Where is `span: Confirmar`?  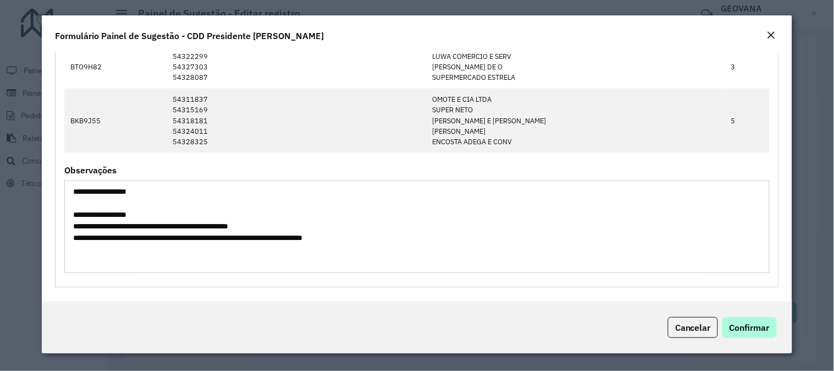 span: Confirmar is located at coordinates (750, 327).